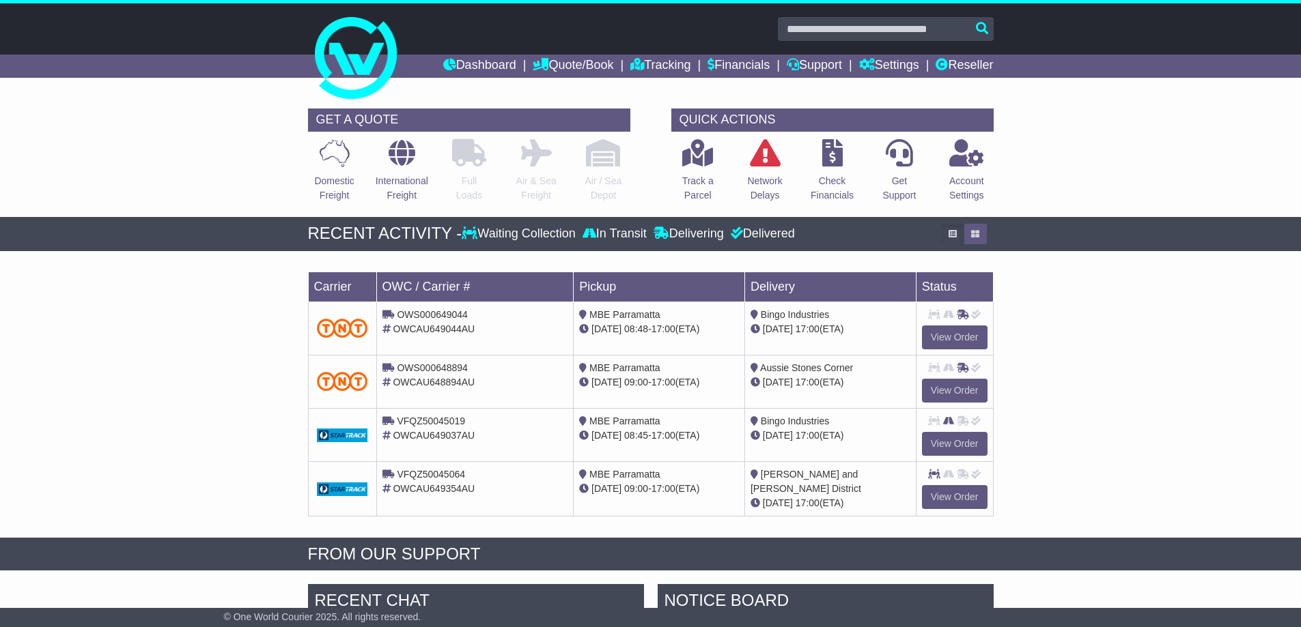 The height and width of the screenshot is (627, 1301). Describe the element at coordinates (659, 287) in the screenshot. I see `td: Pickup` at that location.